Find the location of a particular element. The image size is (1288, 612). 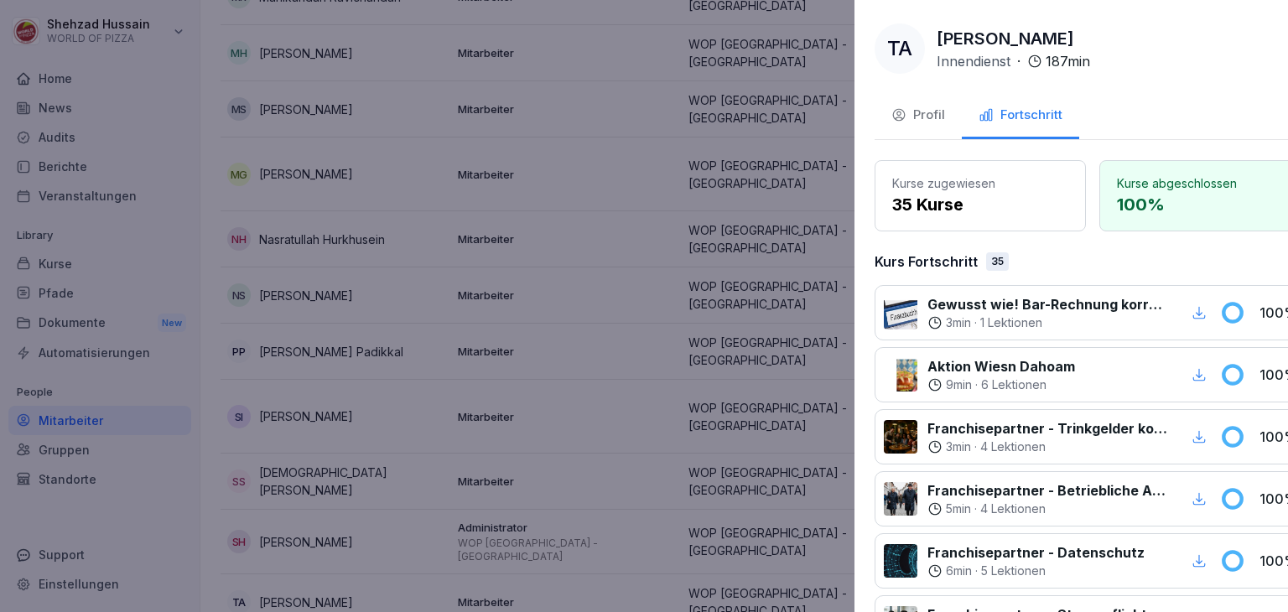

p: 5 Lektionen is located at coordinates (1013, 571).